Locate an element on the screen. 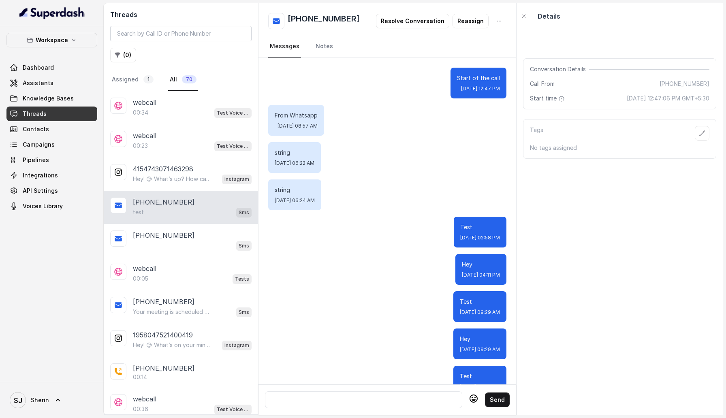  p: test is located at coordinates (138, 212).